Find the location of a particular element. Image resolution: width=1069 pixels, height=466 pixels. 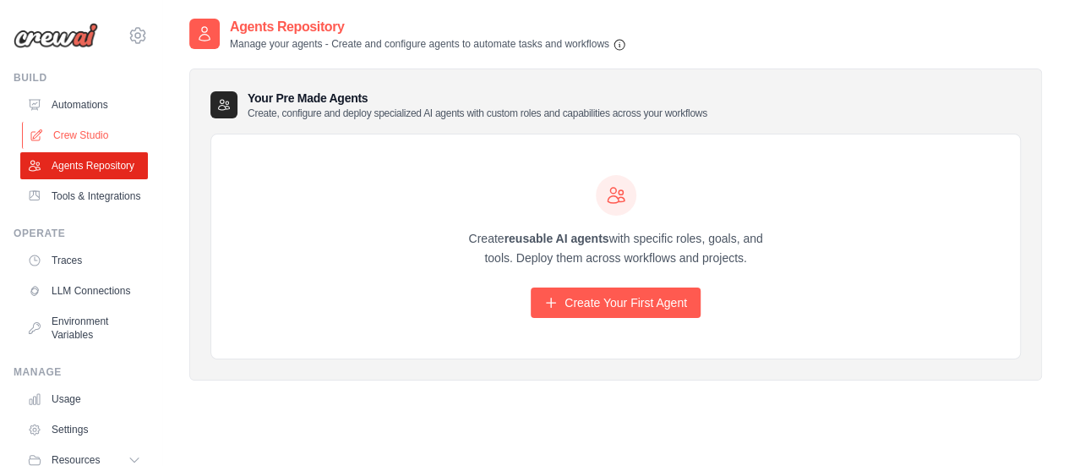

h3: Your Pre Made Agents is located at coordinates (477, 105).